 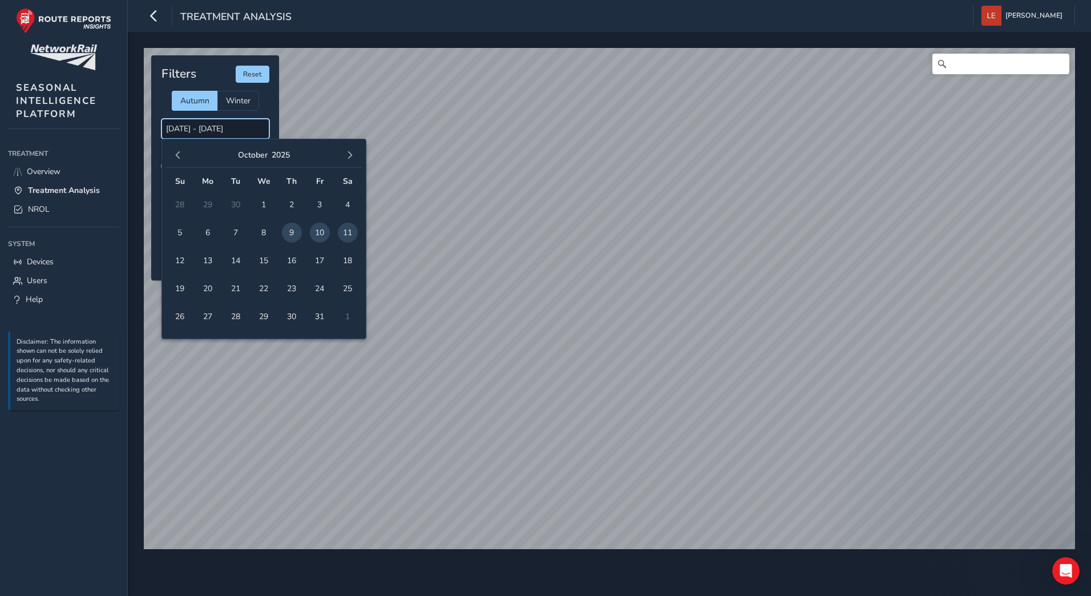 I want to click on span: 31, so click(x=319, y=316).